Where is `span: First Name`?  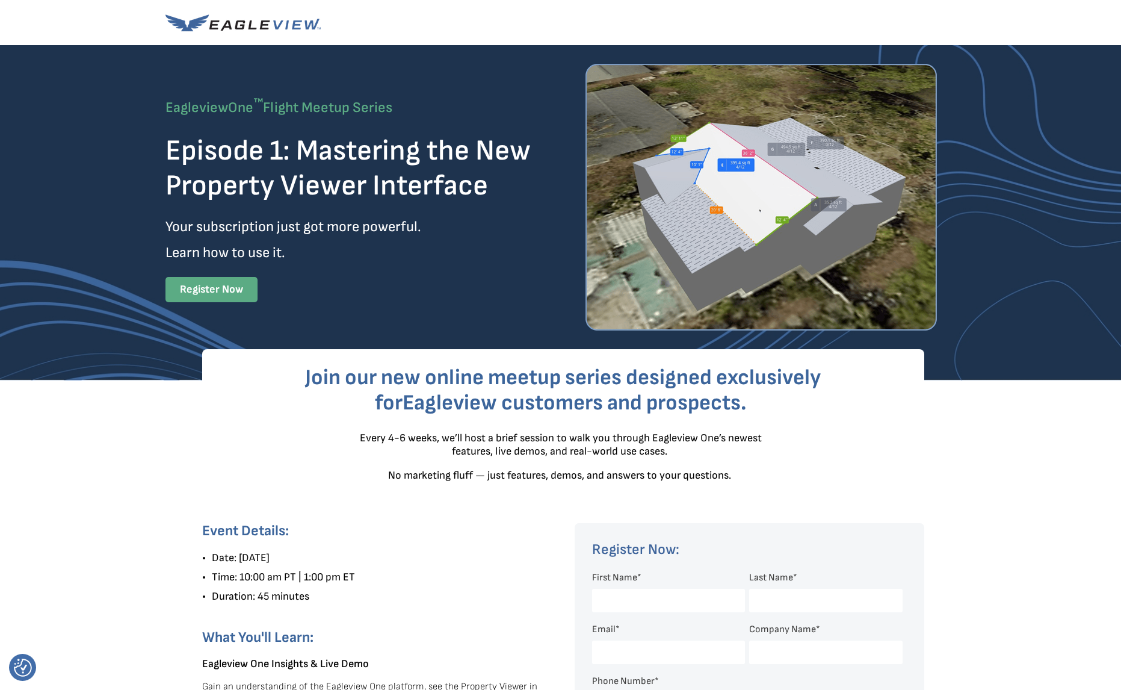 span: First Name is located at coordinates (614, 577).